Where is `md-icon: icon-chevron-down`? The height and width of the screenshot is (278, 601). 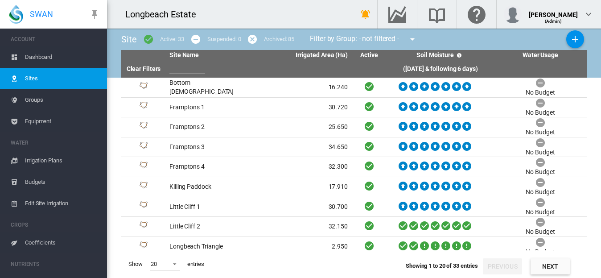 md-icon: icon-chevron-down is located at coordinates (588, 14).